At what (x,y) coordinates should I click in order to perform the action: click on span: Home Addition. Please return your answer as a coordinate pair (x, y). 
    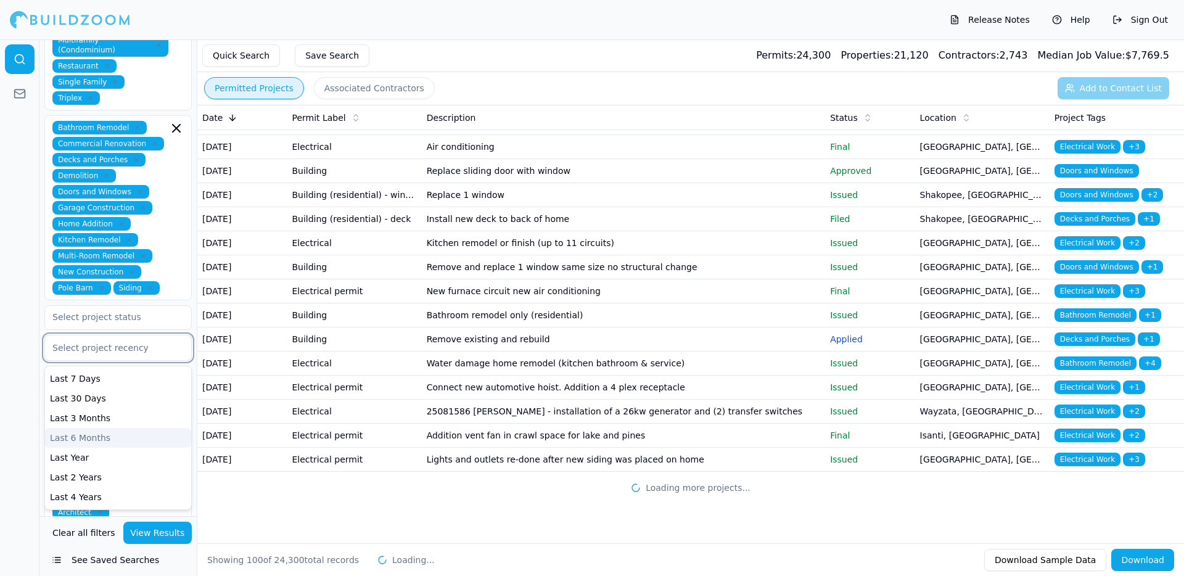
    Looking at the image, I should click on (91, 224).